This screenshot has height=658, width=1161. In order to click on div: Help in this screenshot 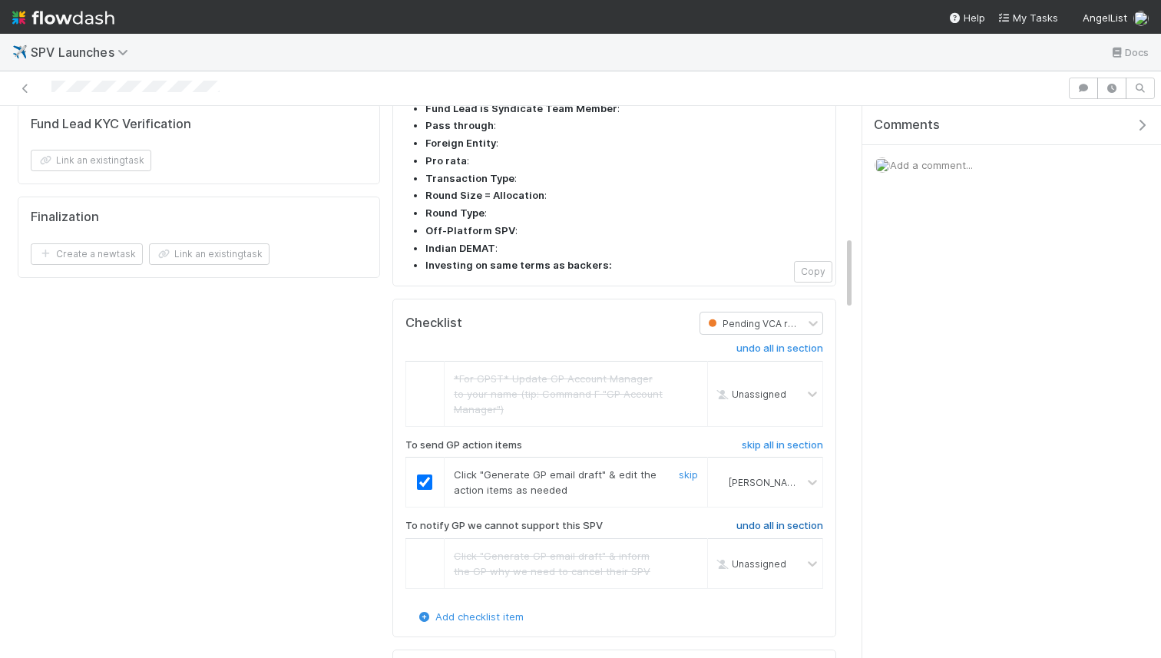, I will do `click(967, 18)`.